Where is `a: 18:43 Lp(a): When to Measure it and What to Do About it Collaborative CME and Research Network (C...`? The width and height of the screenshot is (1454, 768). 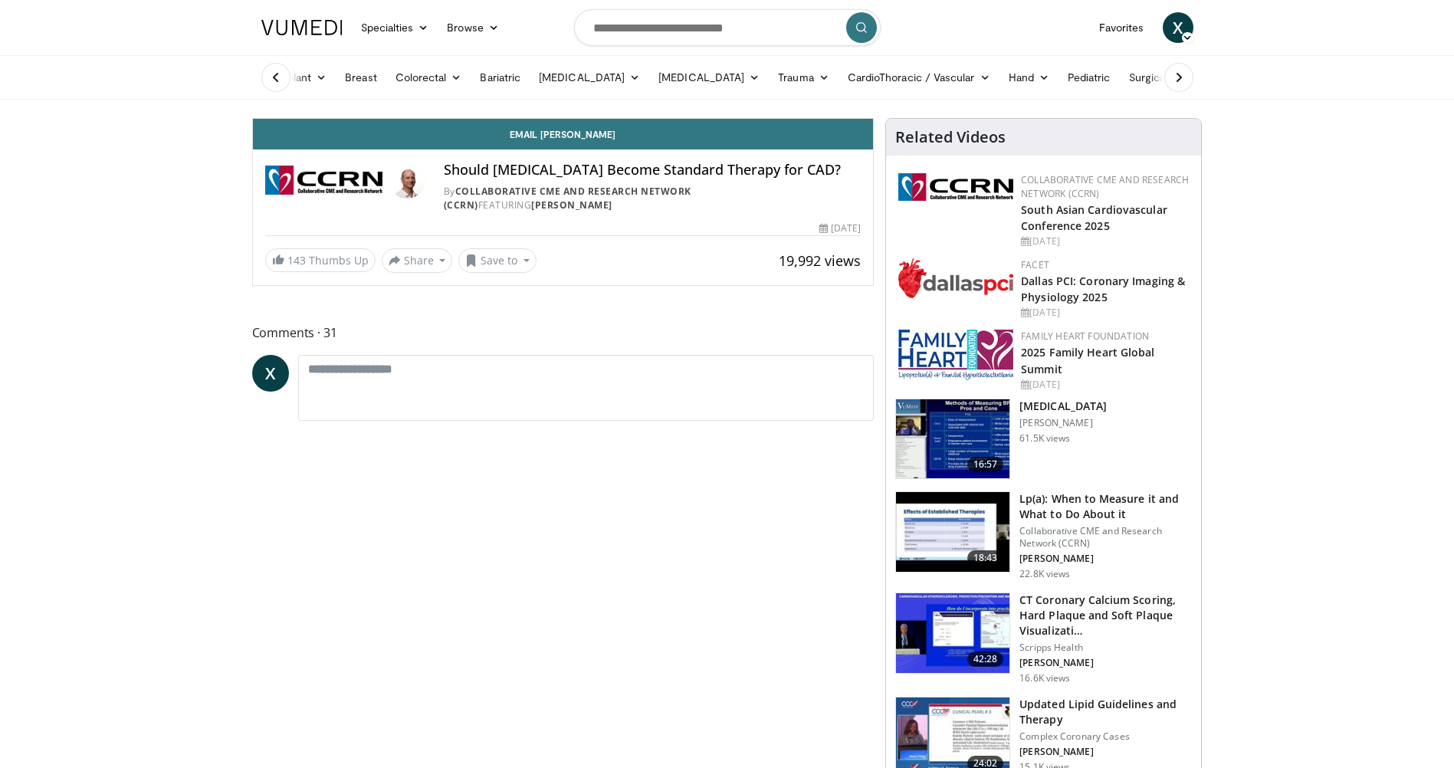
a: 18:43 Lp(a): When to Measure it and What to Do About it Collaborative CME and Research Network (C... is located at coordinates (1043, 536).